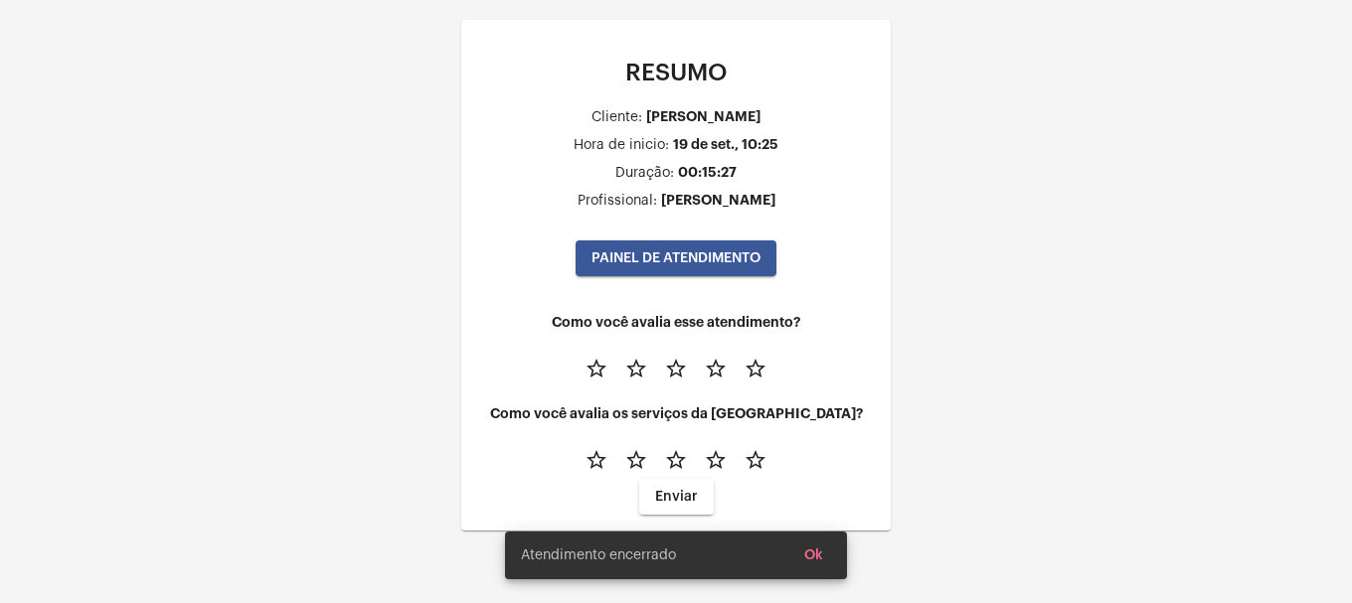  What do you see at coordinates (676, 258) in the screenshot?
I see `button: PAINEL DE ATENDIMENTO` at bounding box center [676, 258].